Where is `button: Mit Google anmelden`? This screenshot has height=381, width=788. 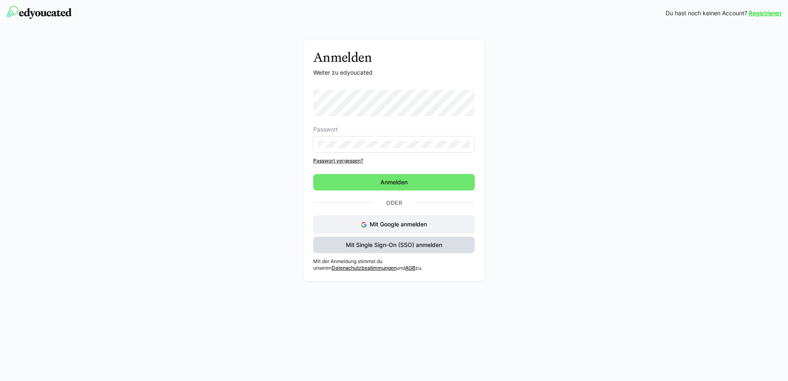
button: Mit Google anmelden is located at coordinates (394, 224).